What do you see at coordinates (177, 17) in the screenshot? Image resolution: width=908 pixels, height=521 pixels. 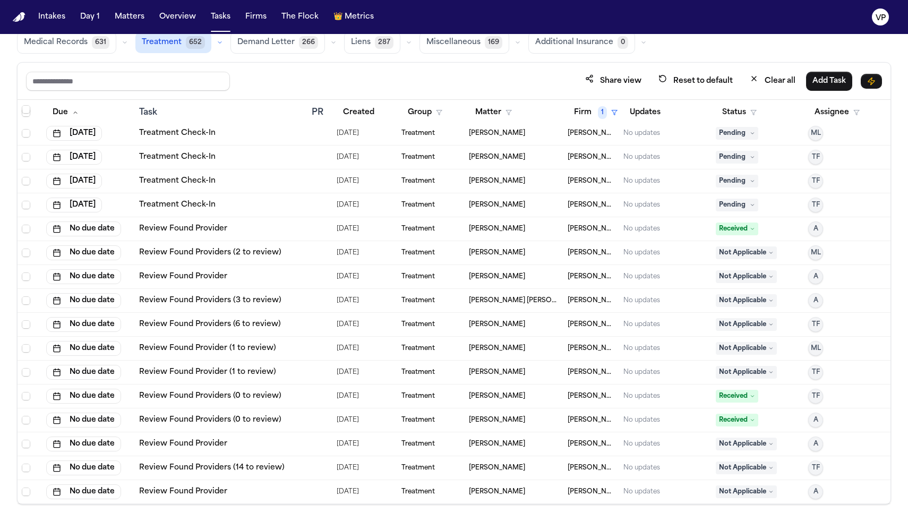 I see `button: Overview` at bounding box center [177, 17].